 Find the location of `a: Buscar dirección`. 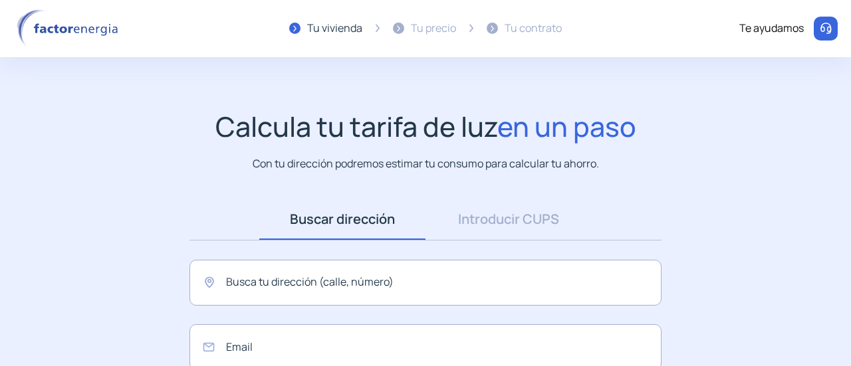

a: Buscar dirección is located at coordinates (342, 219).